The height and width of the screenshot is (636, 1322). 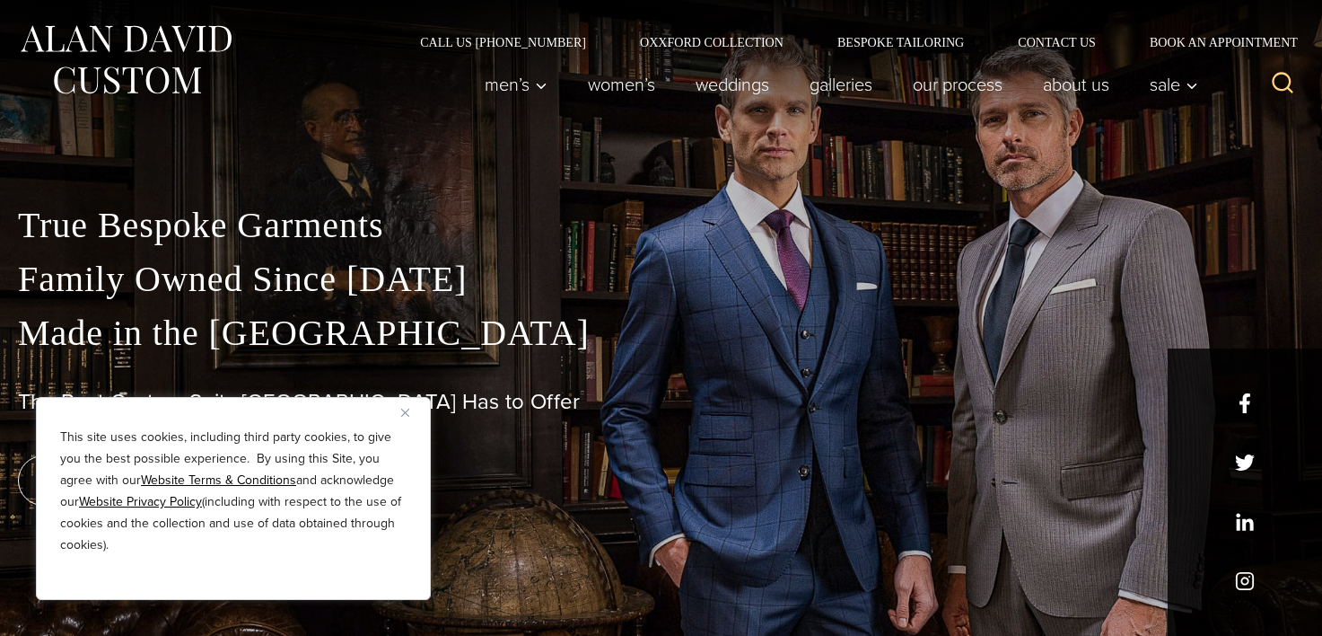 I want to click on a: Website Privacy Policy, so click(x=140, y=501).